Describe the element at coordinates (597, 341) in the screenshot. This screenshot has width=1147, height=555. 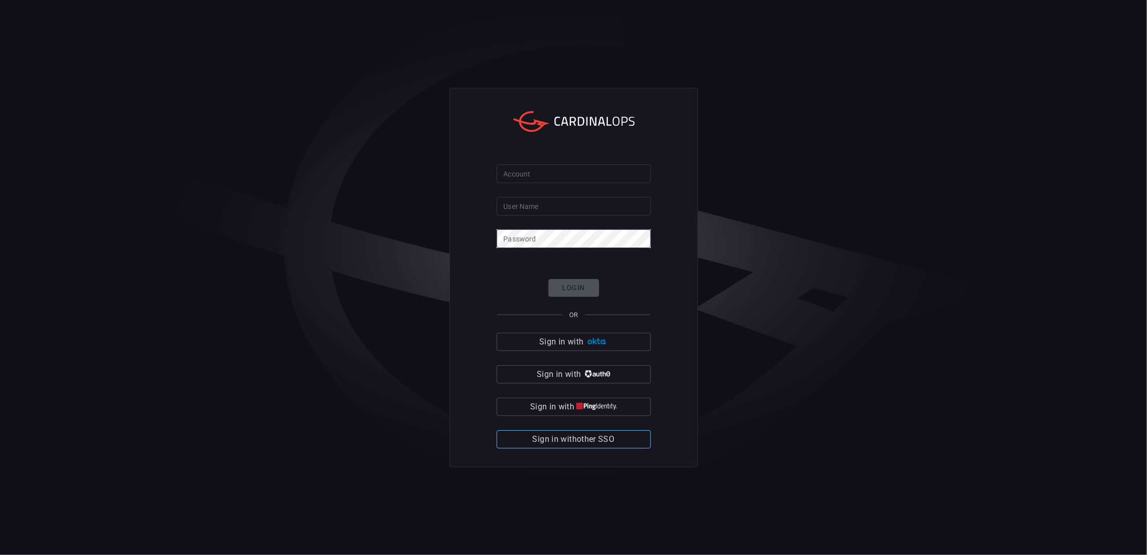
I see `img: Ad5vKXme8s1CQAAAABJRU5ErkJggg==` at that location.